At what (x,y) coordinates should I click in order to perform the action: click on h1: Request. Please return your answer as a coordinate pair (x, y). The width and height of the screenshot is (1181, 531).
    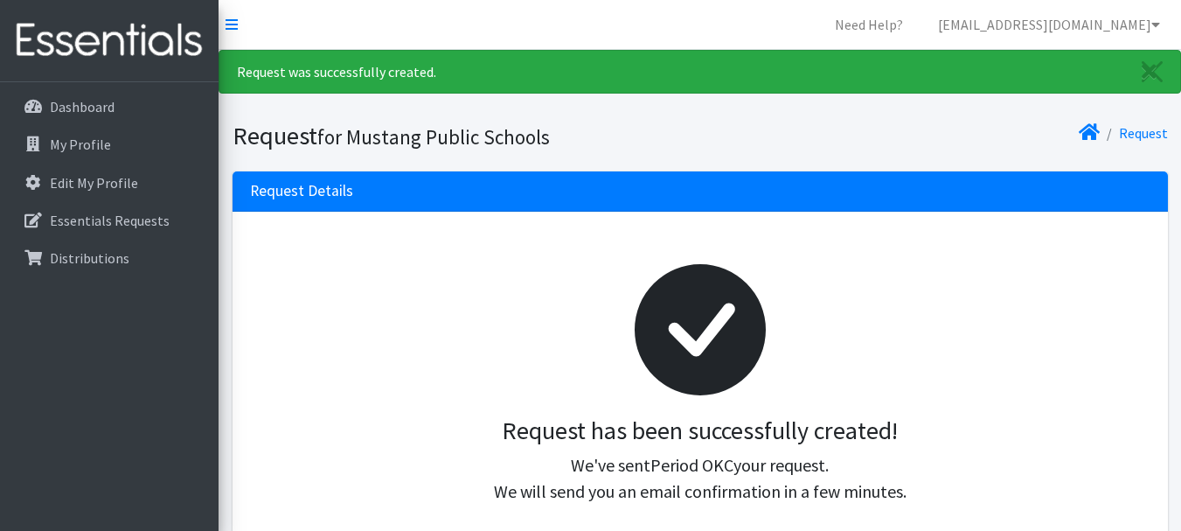
    Looking at the image, I should click on (463, 136).